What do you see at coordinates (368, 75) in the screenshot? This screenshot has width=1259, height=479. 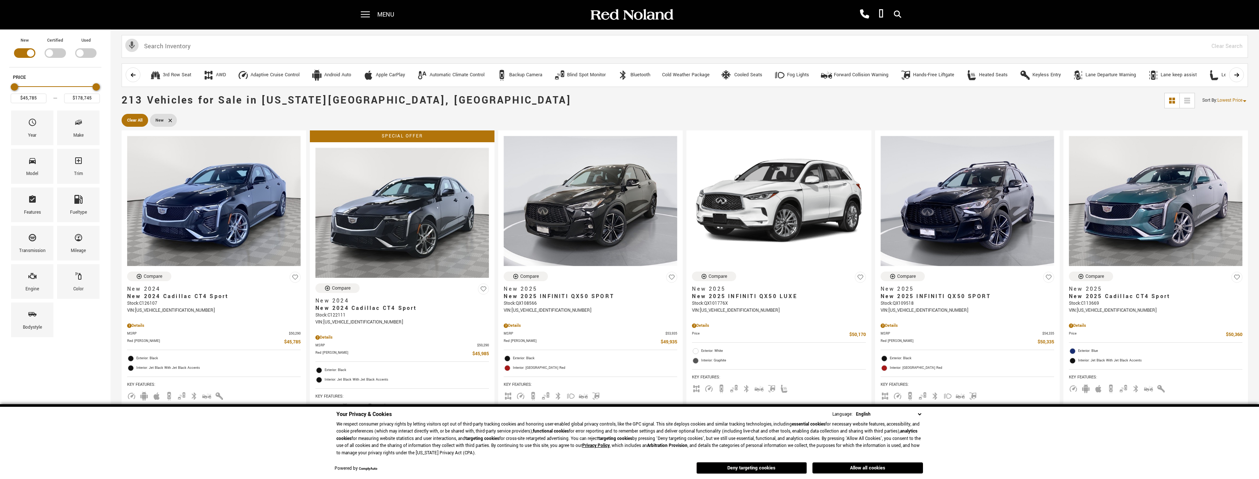 I see `div: Apple CarPlay` at bounding box center [368, 75].